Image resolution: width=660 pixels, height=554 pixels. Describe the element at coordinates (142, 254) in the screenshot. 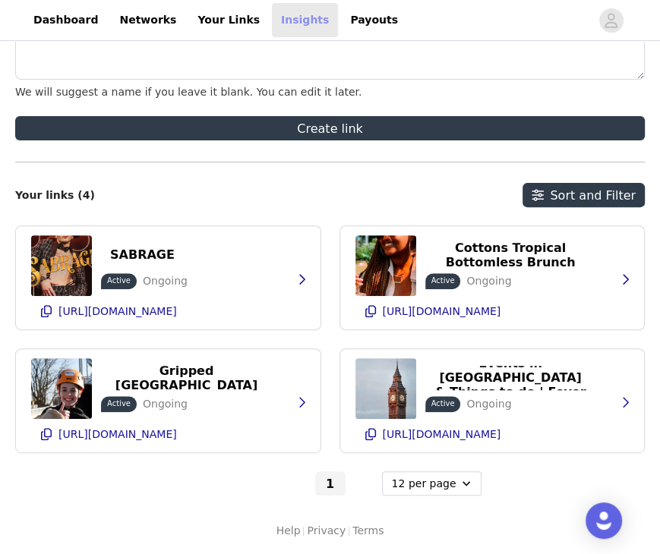

I see `p: SABRAGE` at that location.